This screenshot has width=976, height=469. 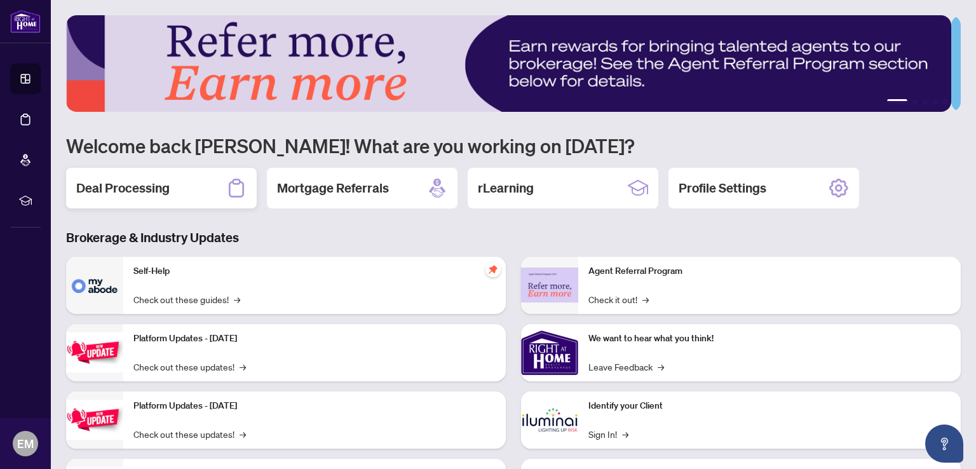 I want to click on p: Identify your Client, so click(x=769, y=406).